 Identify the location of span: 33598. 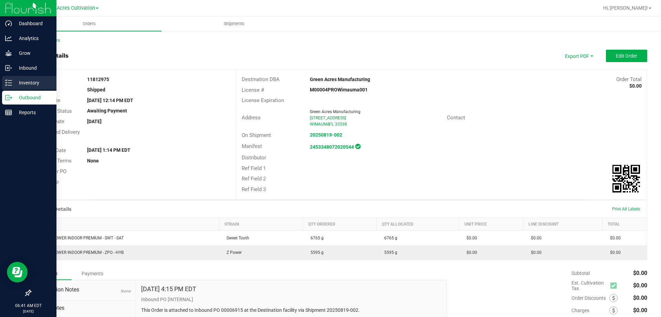
(341, 124).